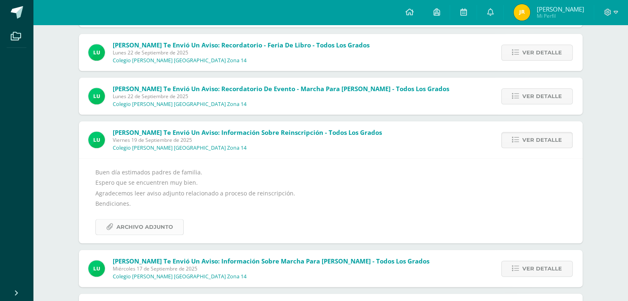  What do you see at coordinates (560, 16) in the screenshot?
I see `span: Mi Perfil` at bounding box center [560, 16].